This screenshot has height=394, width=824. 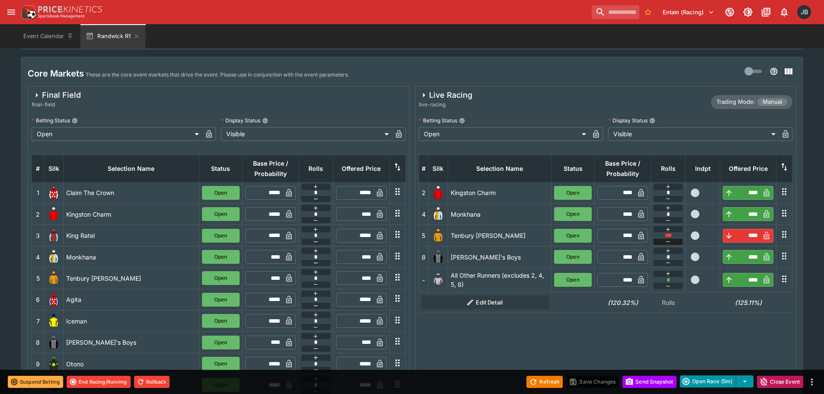 What do you see at coordinates (772, 102) in the screenshot?
I see `span: Manual` at bounding box center [772, 102].